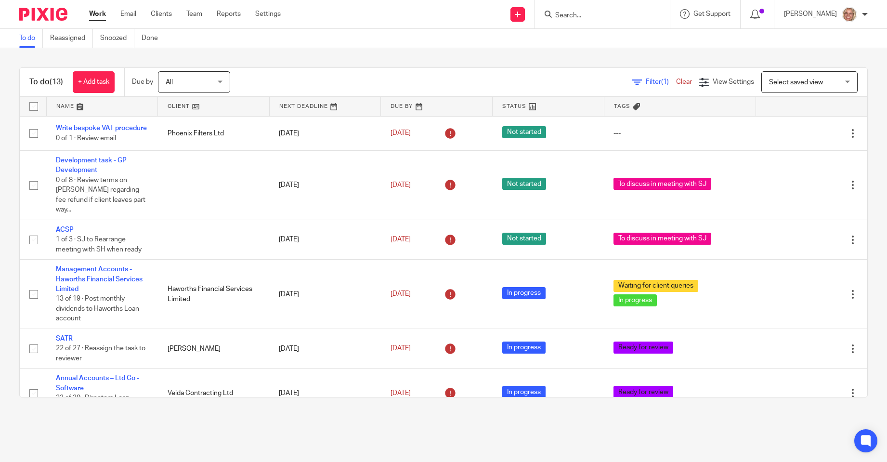 The width and height of the screenshot is (887, 462). What do you see at coordinates (92, 403) in the screenshot?
I see `span: 23 of 30 · Directors Loan Account & Dividends` at bounding box center [92, 403].